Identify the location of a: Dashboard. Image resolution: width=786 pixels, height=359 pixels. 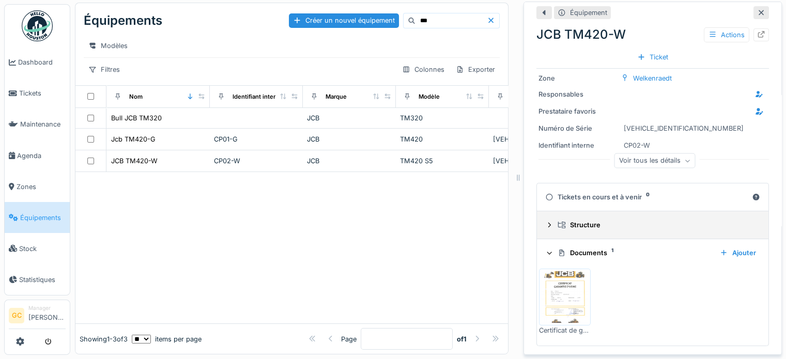
(37, 63).